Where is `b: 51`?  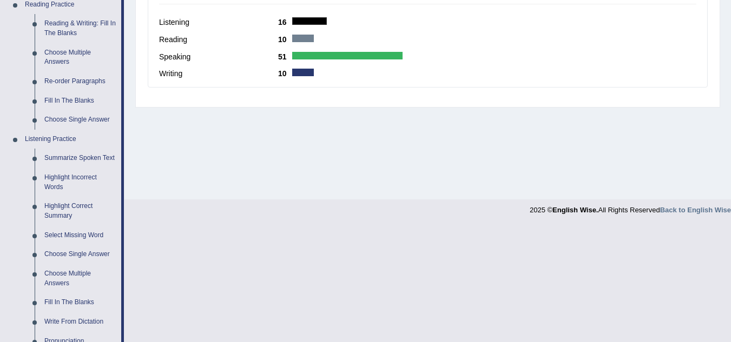
b: 51 is located at coordinates (285, 57).